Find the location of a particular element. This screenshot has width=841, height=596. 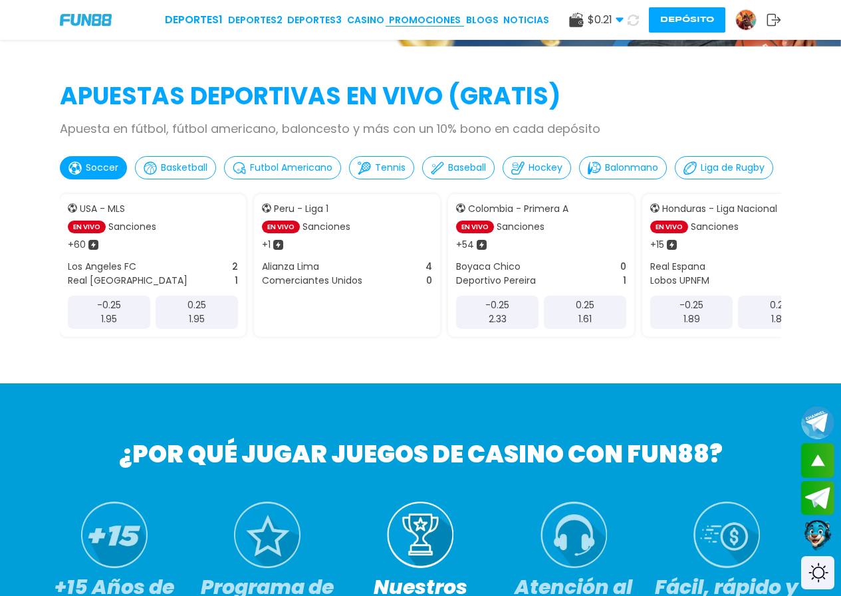

img: +15 Años de Experiencia is located at coordinates (114, 535).